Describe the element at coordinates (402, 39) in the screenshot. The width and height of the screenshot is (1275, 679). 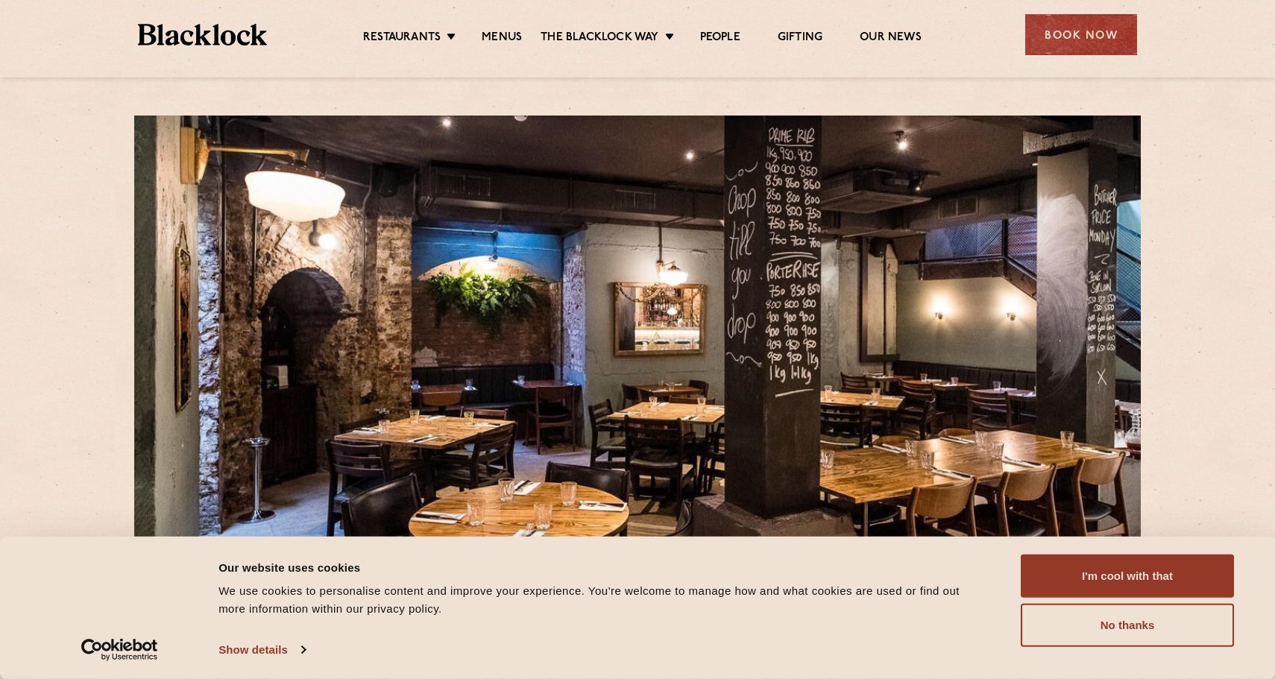
I see `a: Restaurants` at that location.